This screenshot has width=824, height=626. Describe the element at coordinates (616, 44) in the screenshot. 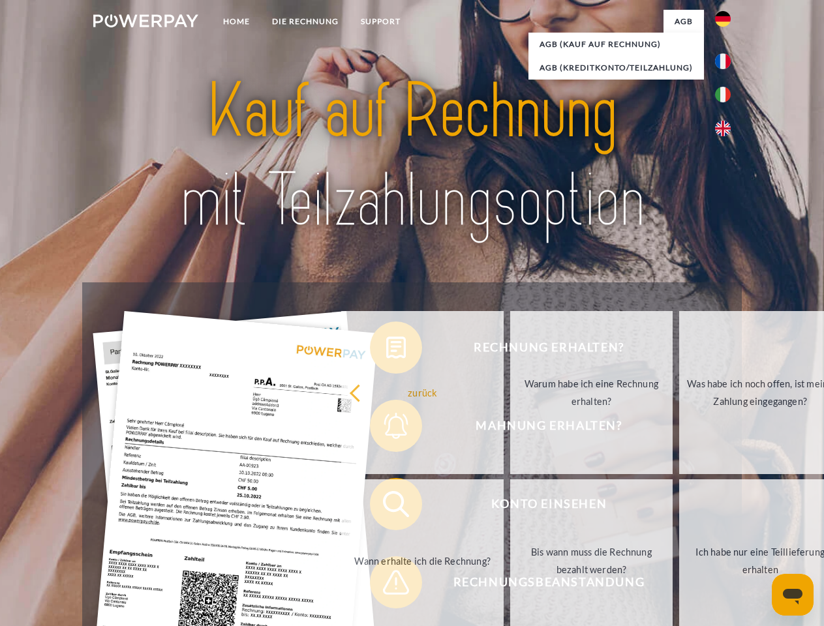

I see `a: AGB (Kauf auf Rechnung)` at that location.